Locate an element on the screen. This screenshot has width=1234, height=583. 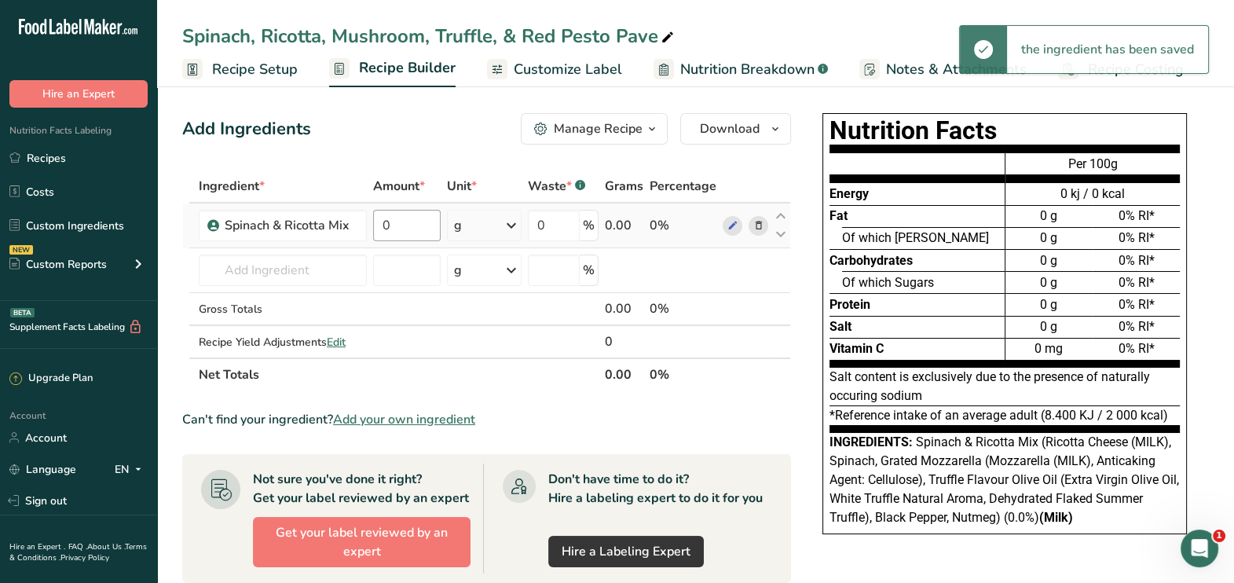
a: Recipe Builder is located at coordinates (392, 69).